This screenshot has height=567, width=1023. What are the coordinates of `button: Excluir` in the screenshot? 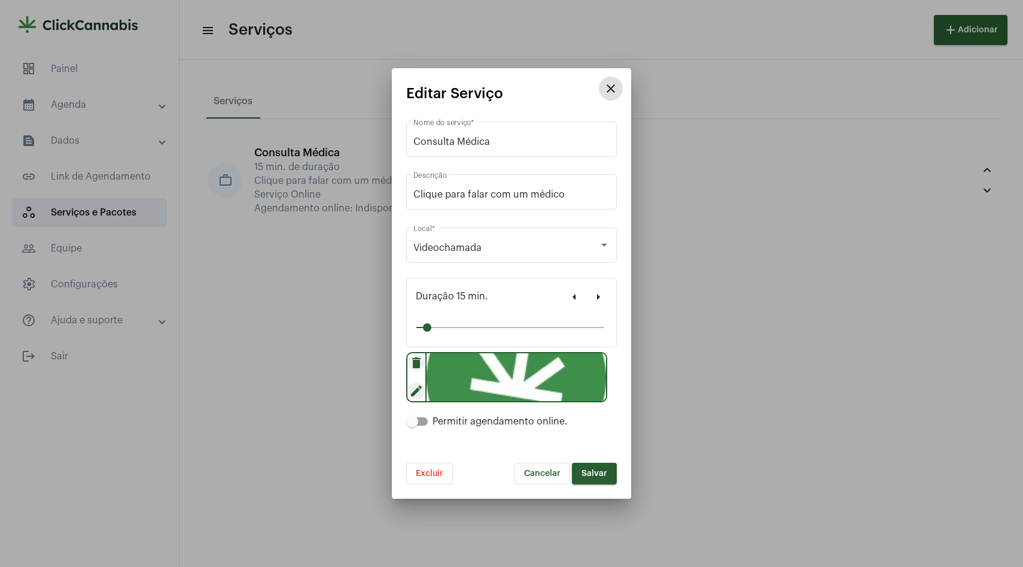 It's located at (430, 473).